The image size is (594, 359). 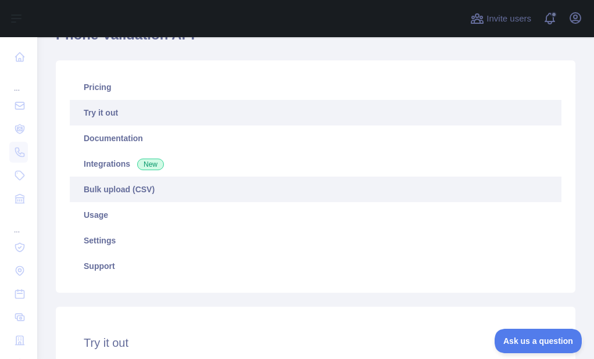 I want to click on a: Settings, so click(x=316, y=241).